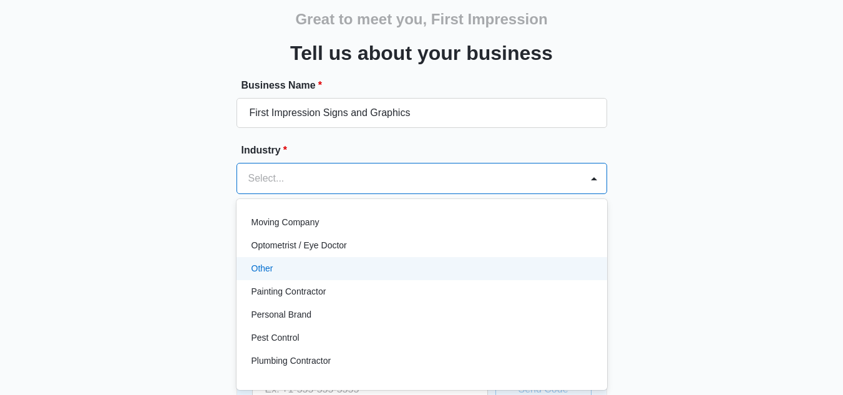  What do you see at coordinates (427, 150) in the screenshot?
I see `label: Industry` at bounding box center [427, 150].